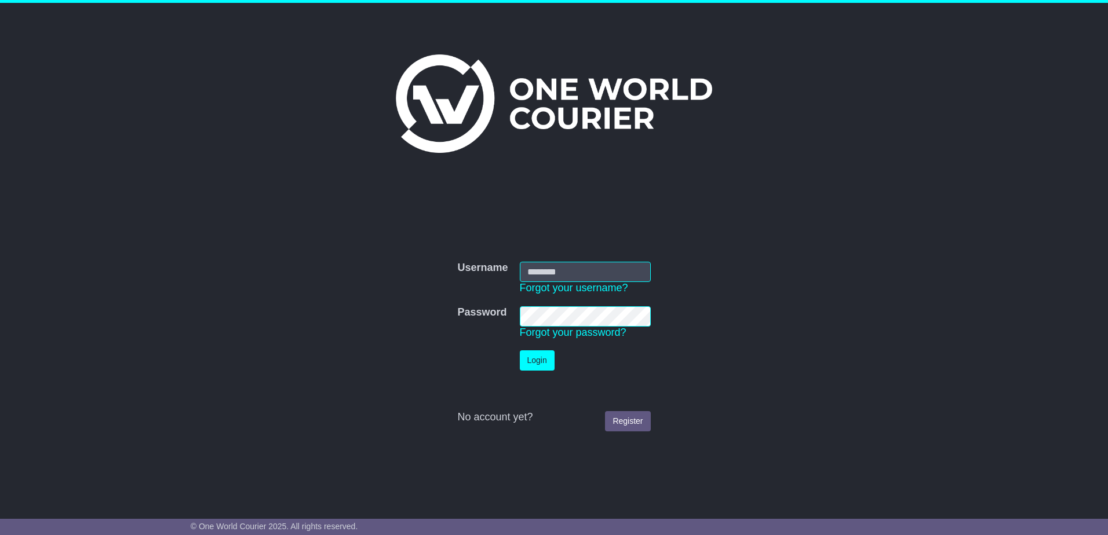  I want to click on a: Forgot your username?, so click(574, 288).